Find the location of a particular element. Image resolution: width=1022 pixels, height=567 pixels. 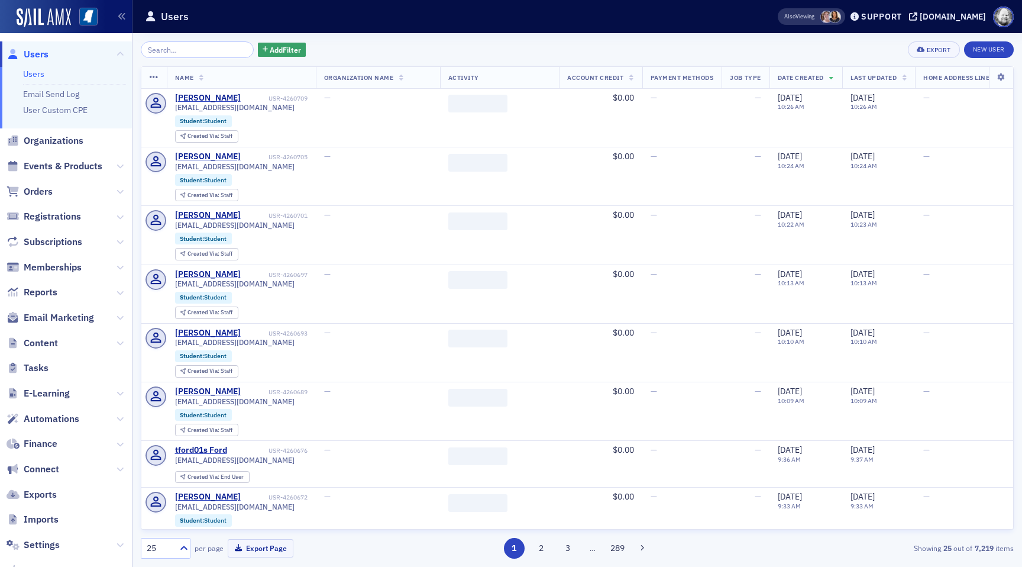

time: 9:37 AM is located at coordinates (862, 459).